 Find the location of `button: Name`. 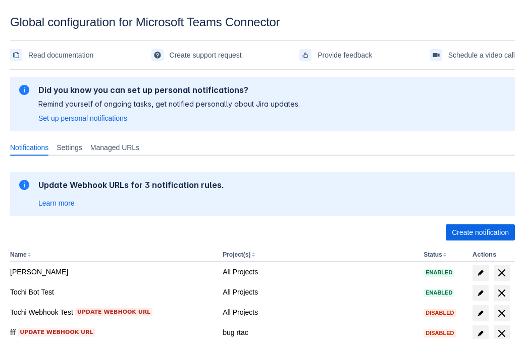

button: Name is located at coordinates (18, 255).